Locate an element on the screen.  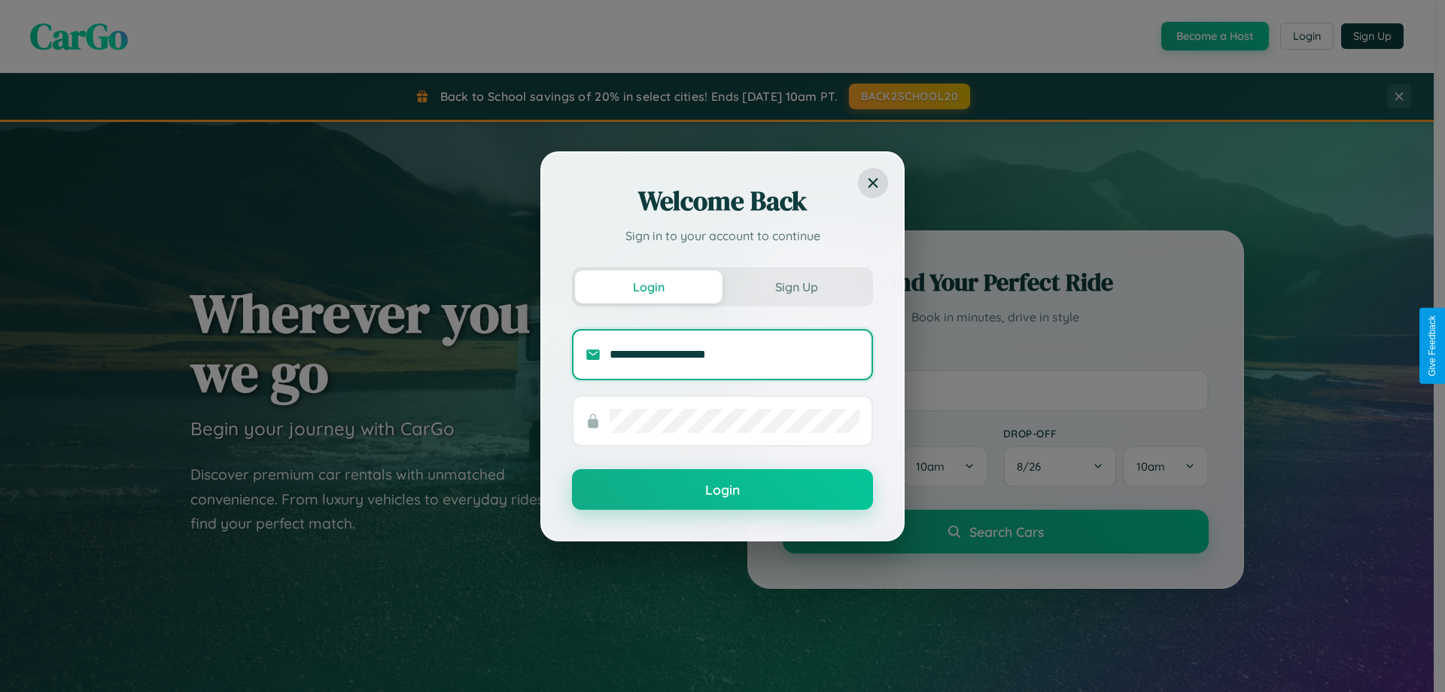
h2: Welcome Back is located at coordinates (722, 201).